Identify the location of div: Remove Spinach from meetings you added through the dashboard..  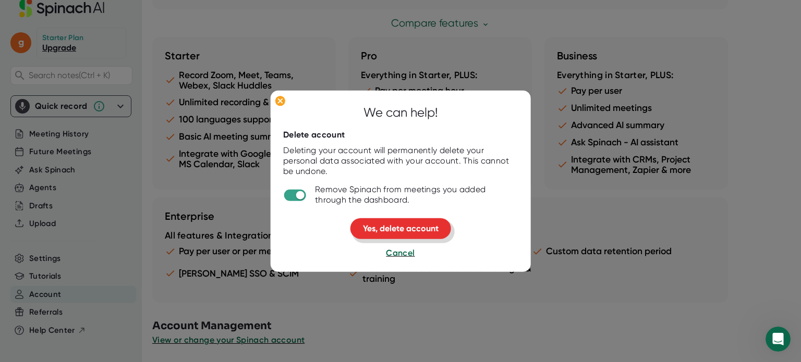
(416, 195).